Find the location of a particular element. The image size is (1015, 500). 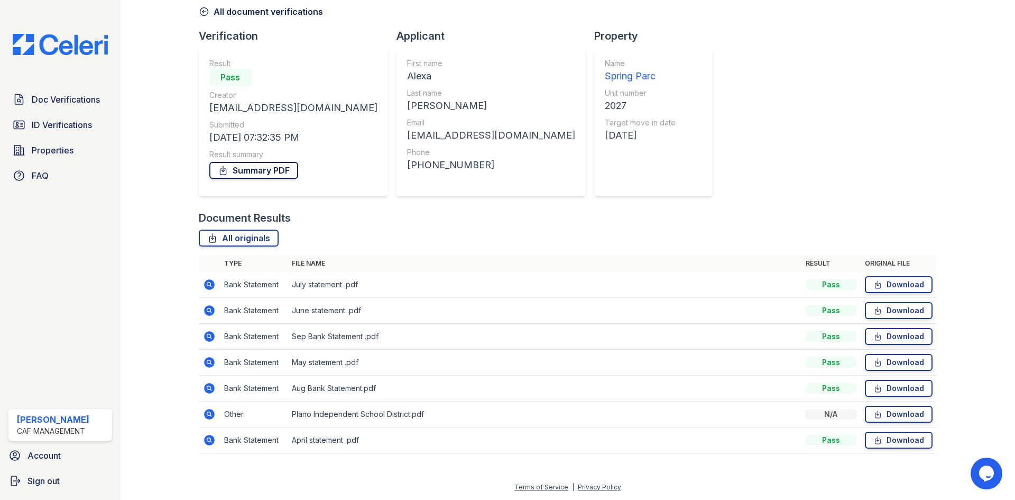

td: Plano Independent School District.pdf is located at coordinates (545, 414).